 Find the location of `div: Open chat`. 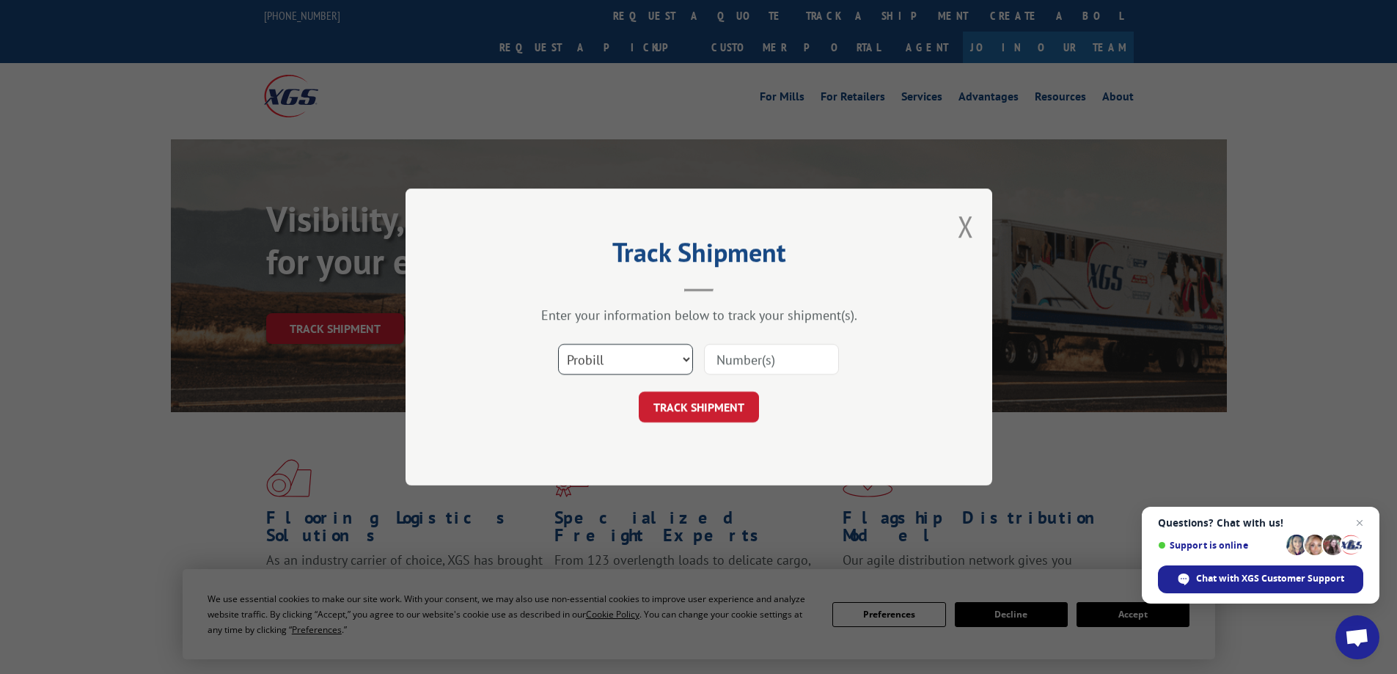

div: Open chat is located at coordinates (1358, 637).